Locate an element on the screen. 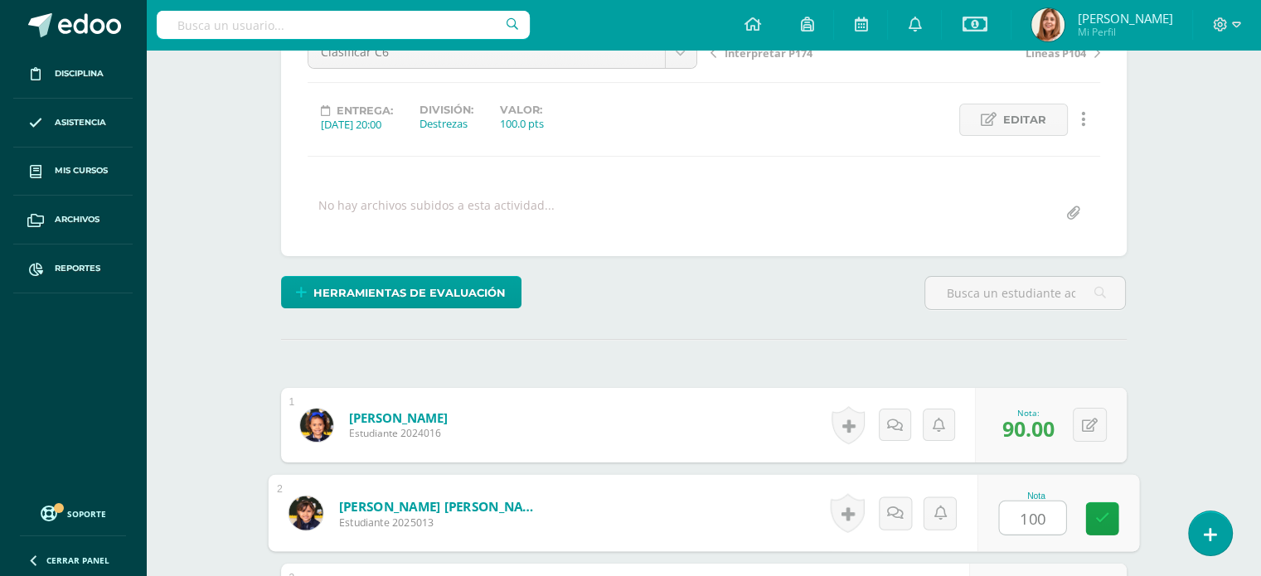 The image size is (1261, 576). a: Reportes is located at coordinates (73, 269).